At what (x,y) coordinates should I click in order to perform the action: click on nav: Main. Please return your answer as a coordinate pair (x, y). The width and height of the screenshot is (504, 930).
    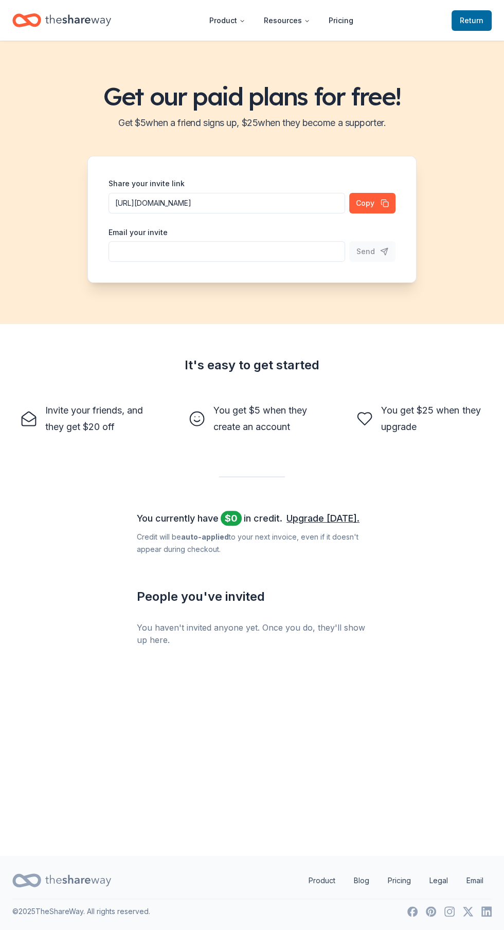
    Looking at the image, I should click on (281, 20).